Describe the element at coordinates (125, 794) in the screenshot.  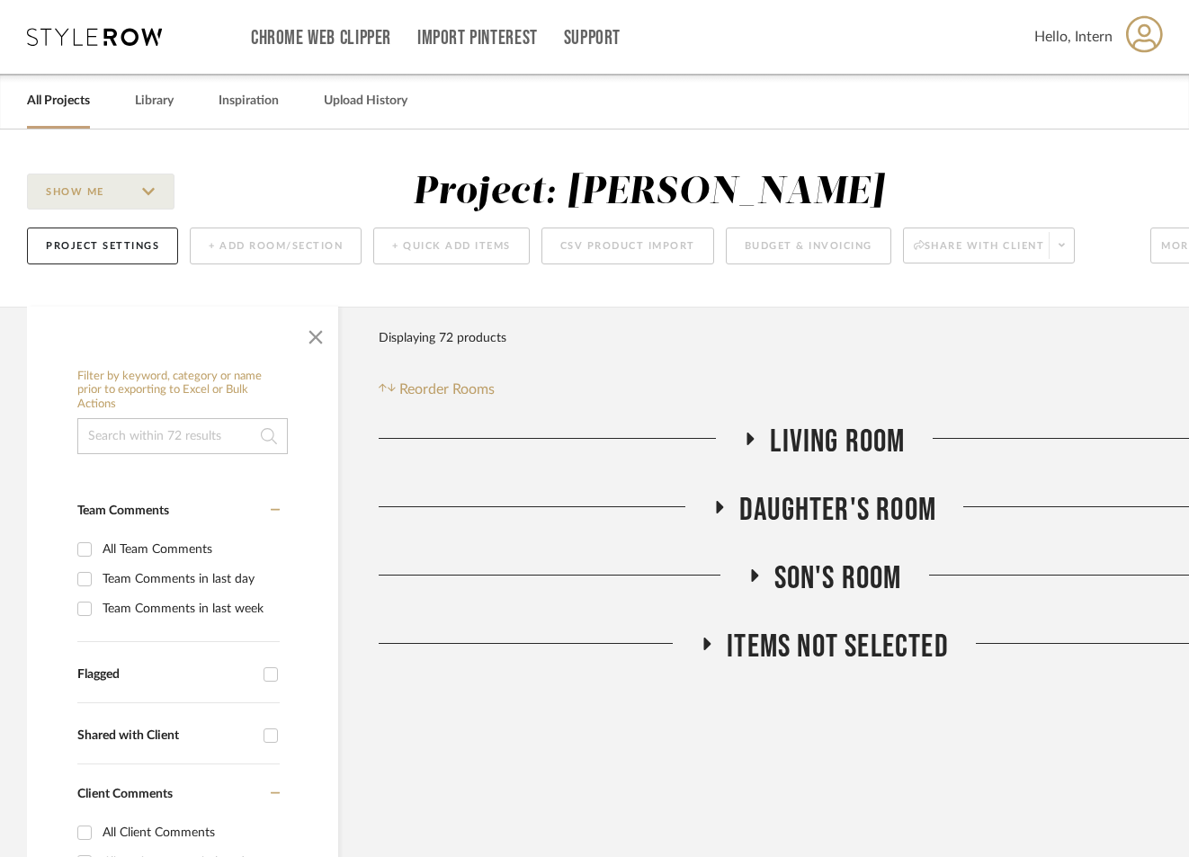
I see `span: Client Comments` at that location.